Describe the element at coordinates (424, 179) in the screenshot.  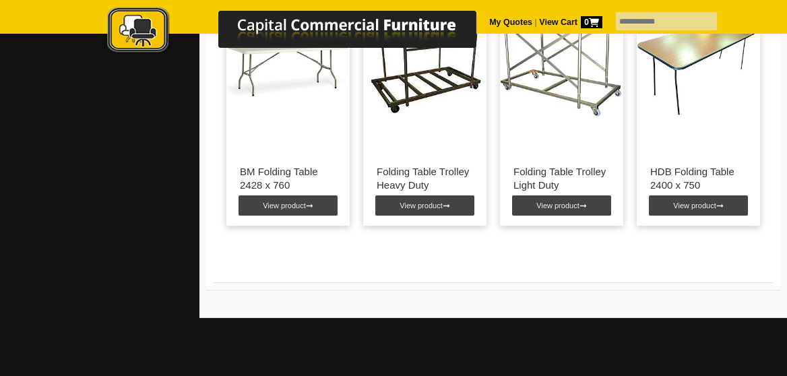
I see `p: Folding Table Trolley Heavy Duty` at that location.